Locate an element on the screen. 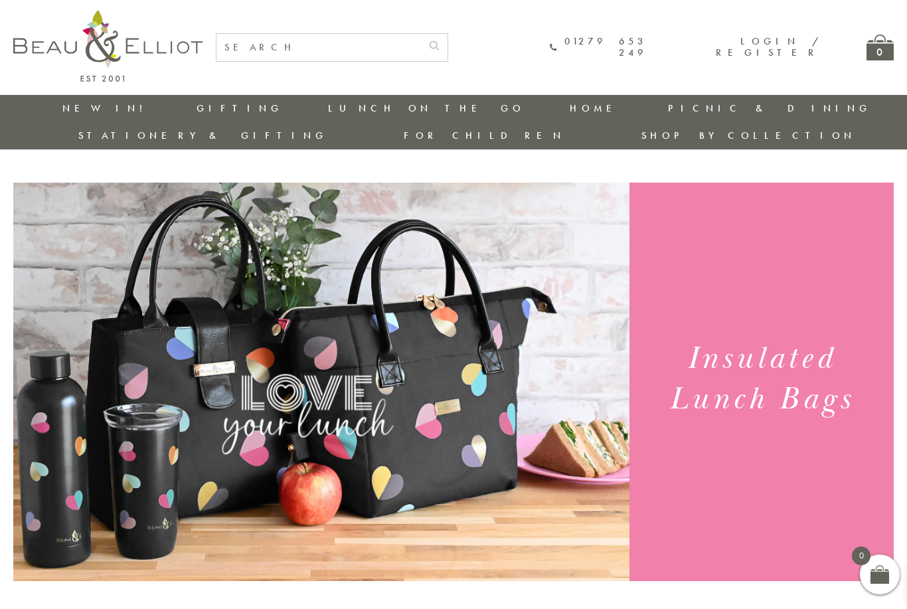 The height and width of the screenshot is (609, 907). img: Emily Heart Set is located at coordinates (322, 382).